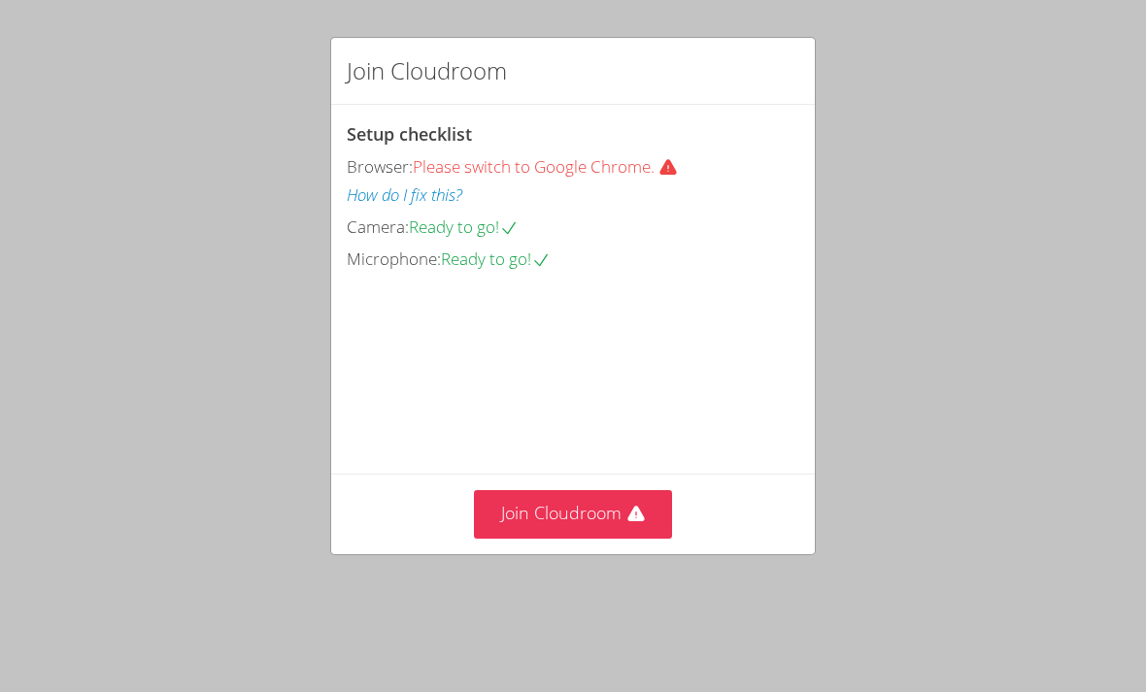 This screenshot has width=1146, height=692. What do you see at coordinates (573, 514) in the screenshot?
I see `button: Join Cloudroom` at bounding box center [573, 514].